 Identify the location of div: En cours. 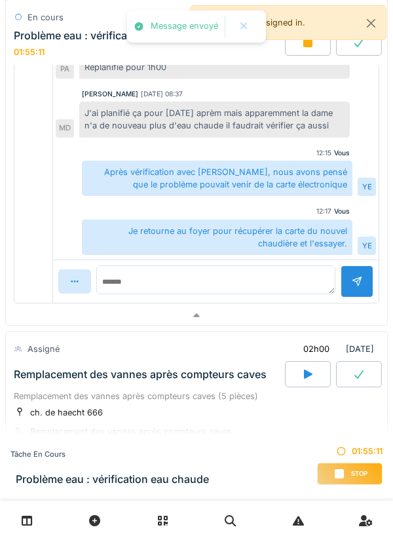
(45, 17).